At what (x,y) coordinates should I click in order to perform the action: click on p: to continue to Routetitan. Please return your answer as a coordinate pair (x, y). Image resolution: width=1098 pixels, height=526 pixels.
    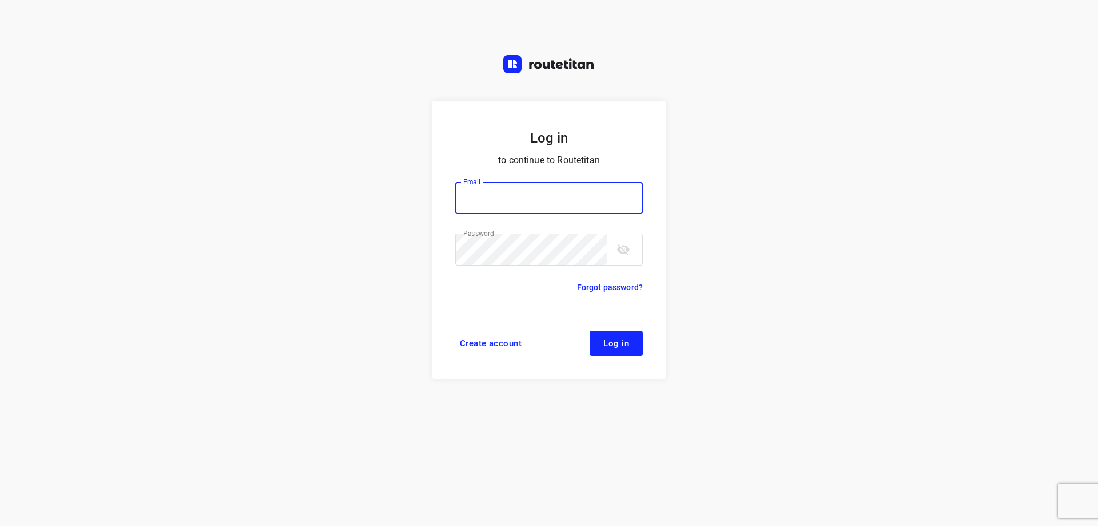
    Looking at the image, I should click on (549, 160).